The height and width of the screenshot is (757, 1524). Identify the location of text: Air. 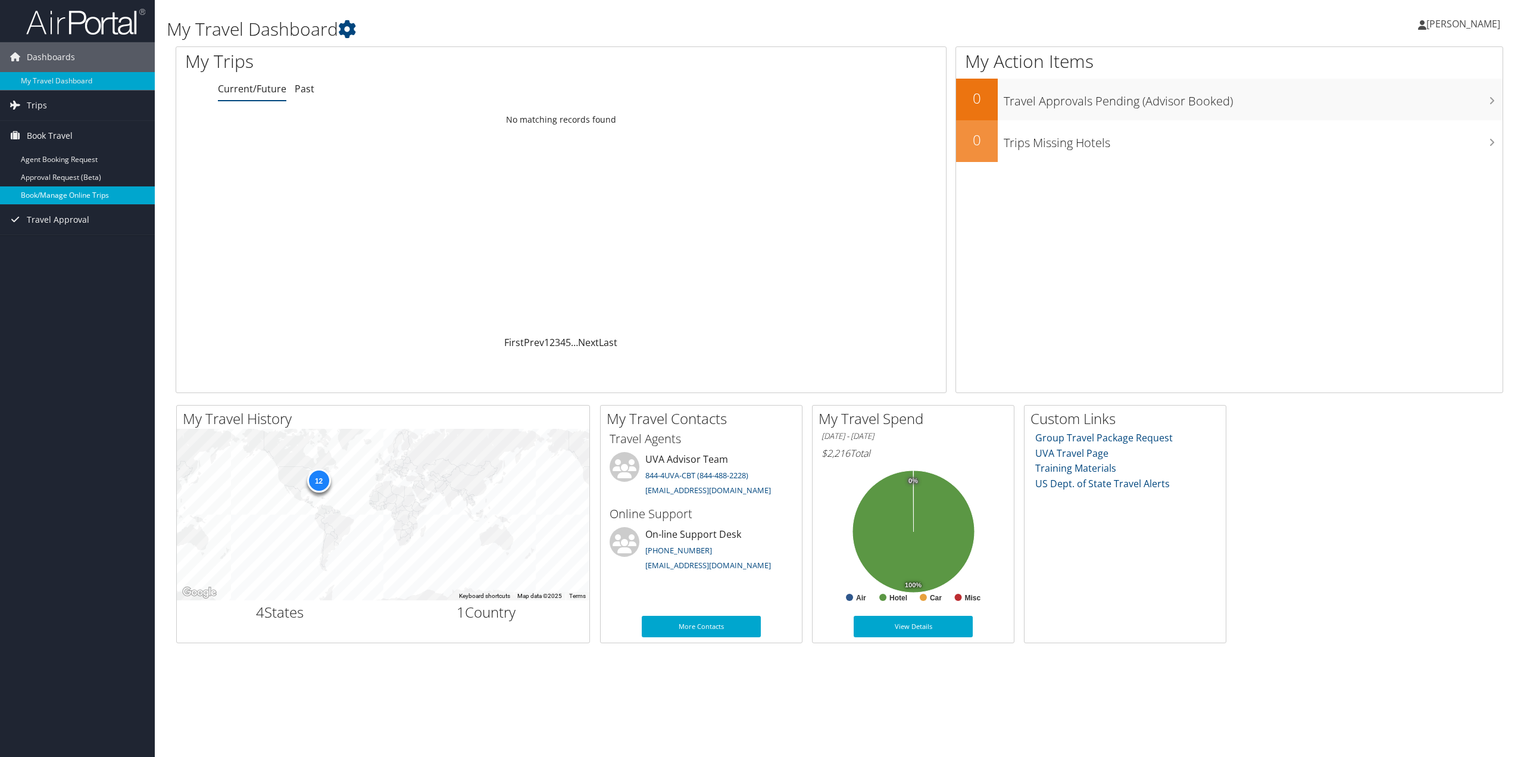
(861, 598).